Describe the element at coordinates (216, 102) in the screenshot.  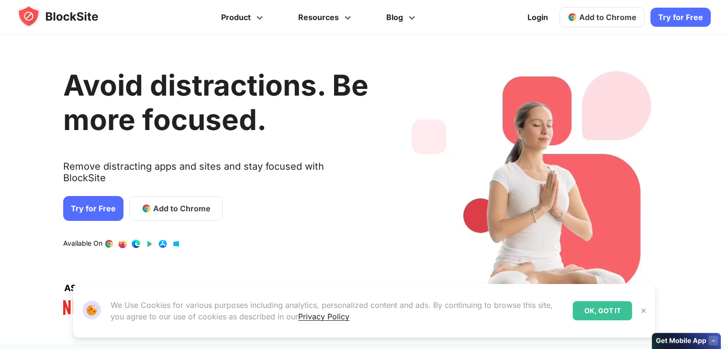
I see `h1: Avoid distractions. Be more focused.` at that location.